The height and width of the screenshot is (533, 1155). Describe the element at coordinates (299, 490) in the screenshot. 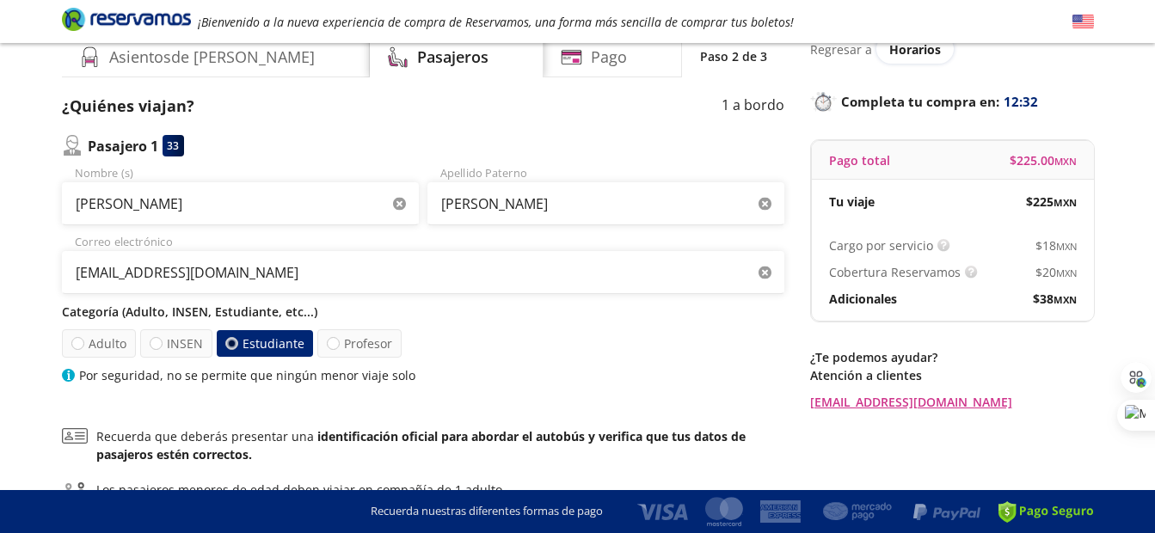

I see `div: Los pasajeros menores de edad deben viajar en compañía de 1 adulto` at that location.